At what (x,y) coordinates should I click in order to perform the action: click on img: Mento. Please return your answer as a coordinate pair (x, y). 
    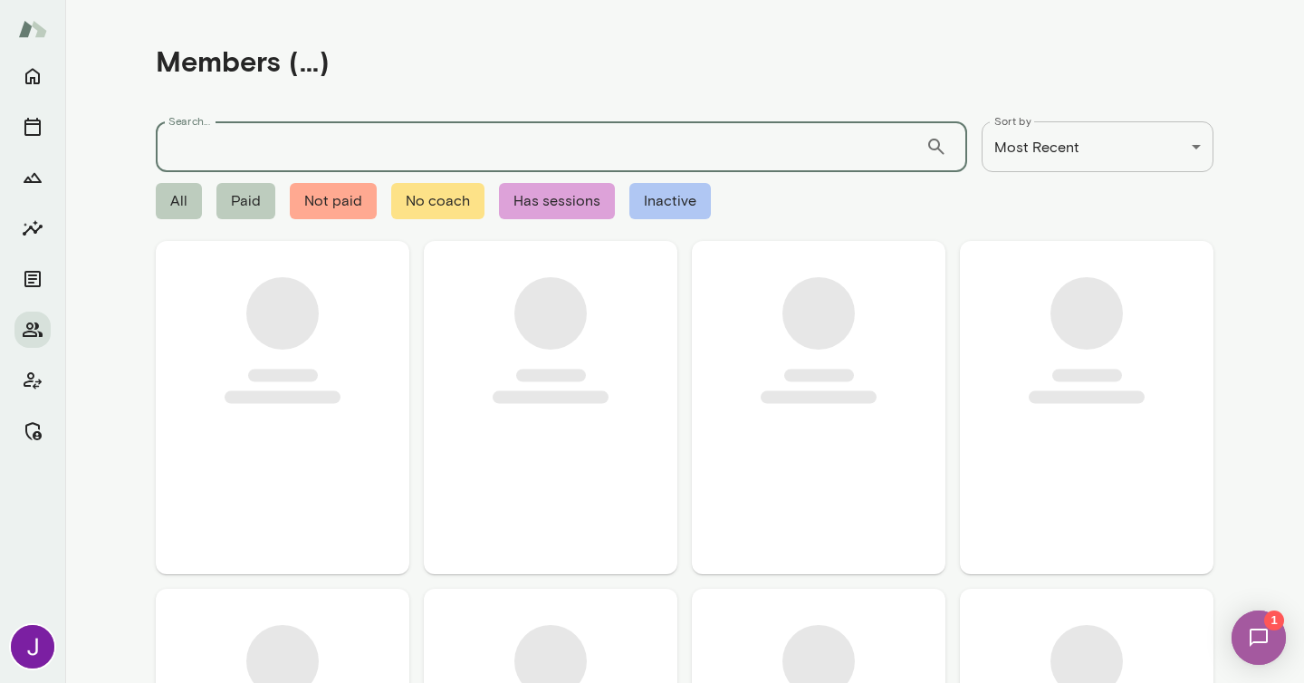
    Looking at the image, I should click on (33, 29).